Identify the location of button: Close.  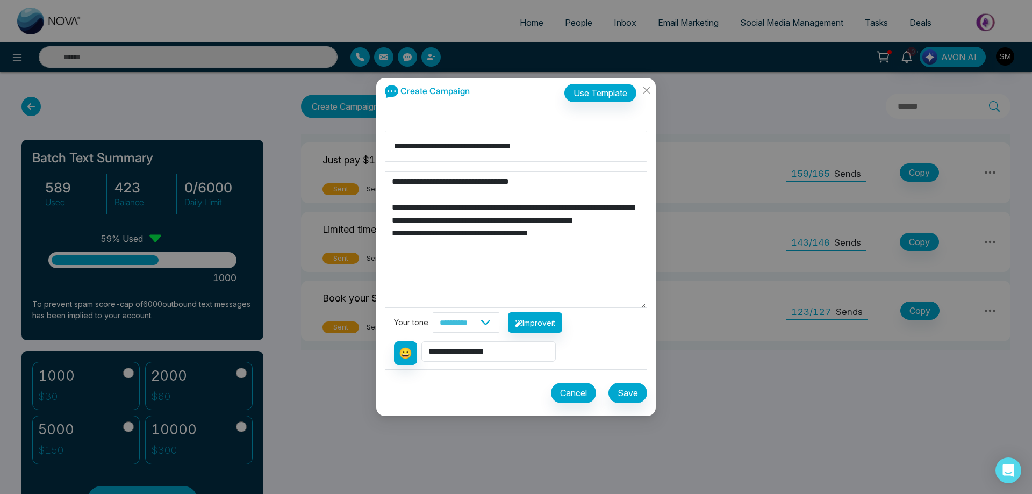
(646, 92).